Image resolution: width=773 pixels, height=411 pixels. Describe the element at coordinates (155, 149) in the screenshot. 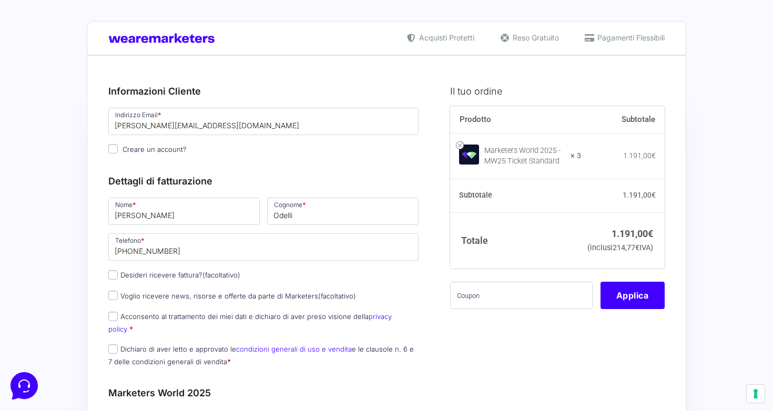

I see `span: Creare un account?` at that location.